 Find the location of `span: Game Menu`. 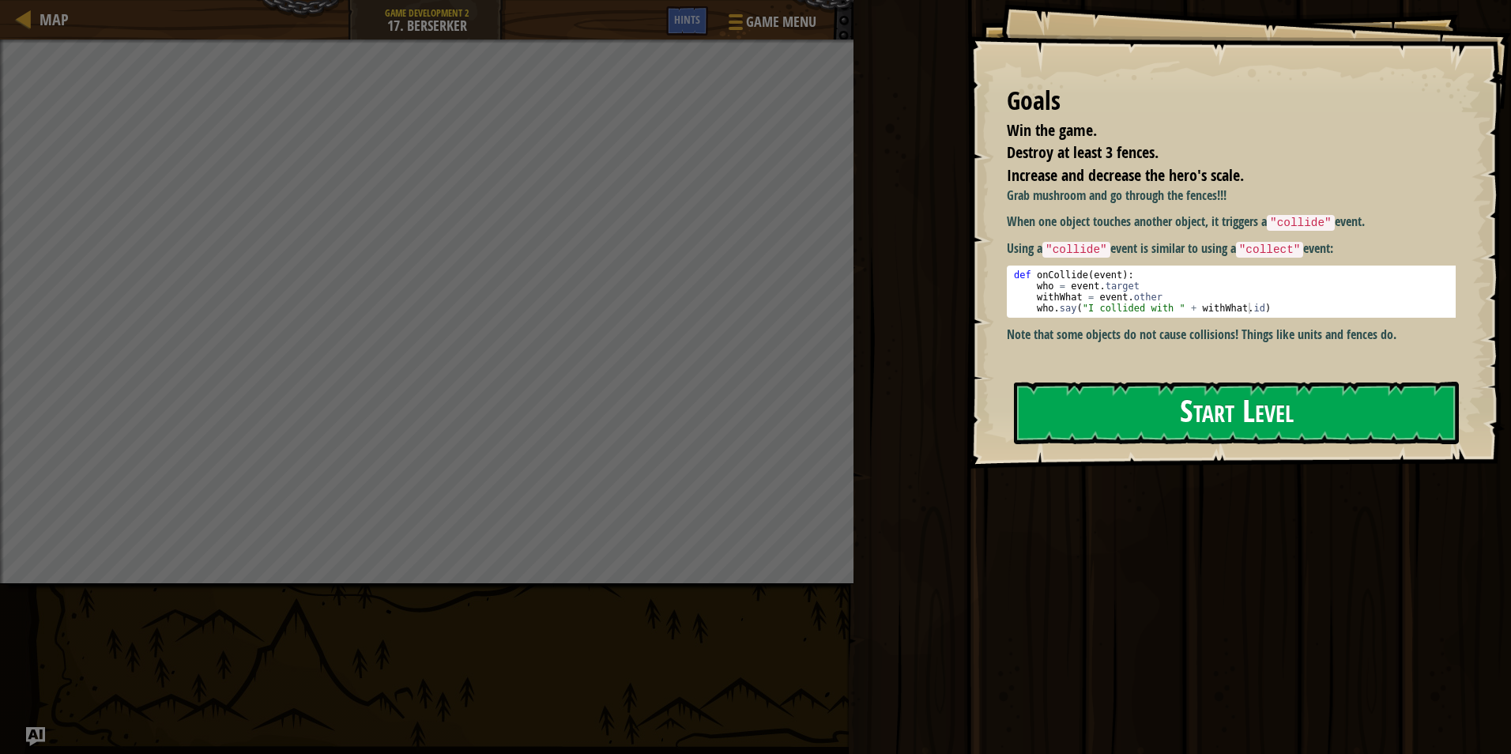

span: Game Menu is located at coordinates (781, 22).